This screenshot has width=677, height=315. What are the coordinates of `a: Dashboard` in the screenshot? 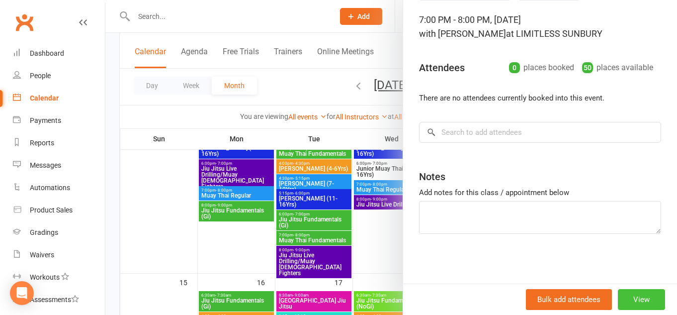 It's located at (59, 53).